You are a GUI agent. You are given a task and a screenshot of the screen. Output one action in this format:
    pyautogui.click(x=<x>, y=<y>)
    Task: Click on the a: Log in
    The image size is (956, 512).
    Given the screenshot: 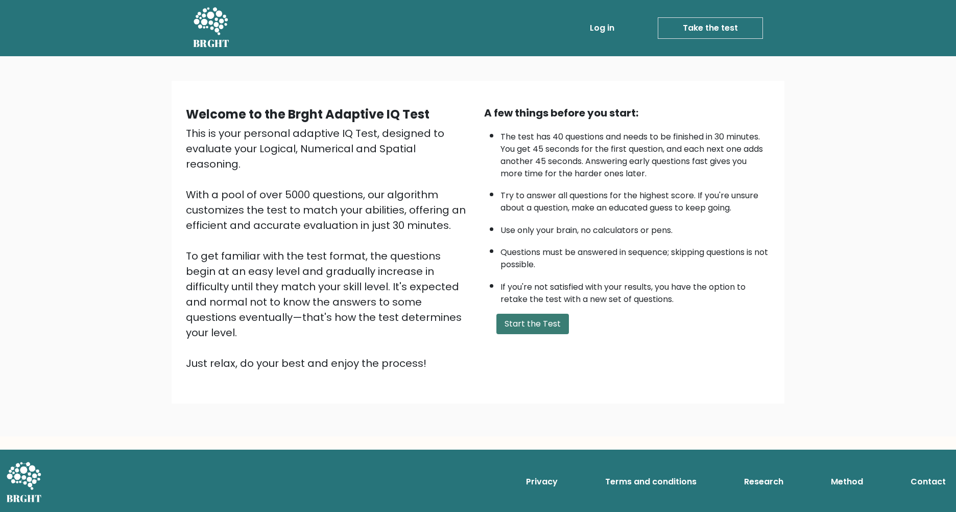 What is the action you would take?
    pyautogui.click(x=602, y=28)
    